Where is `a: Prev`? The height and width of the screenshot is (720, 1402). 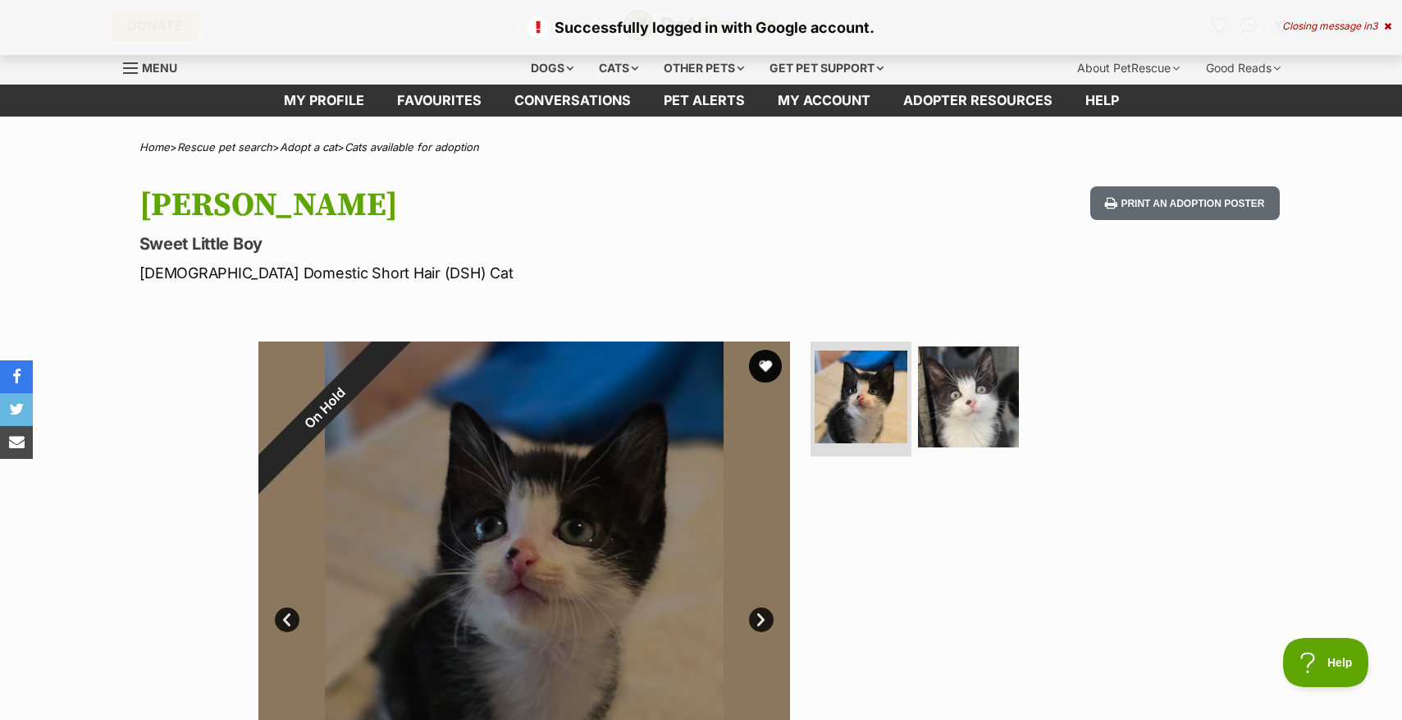
a: Prev is located at coordinates (287, 619).